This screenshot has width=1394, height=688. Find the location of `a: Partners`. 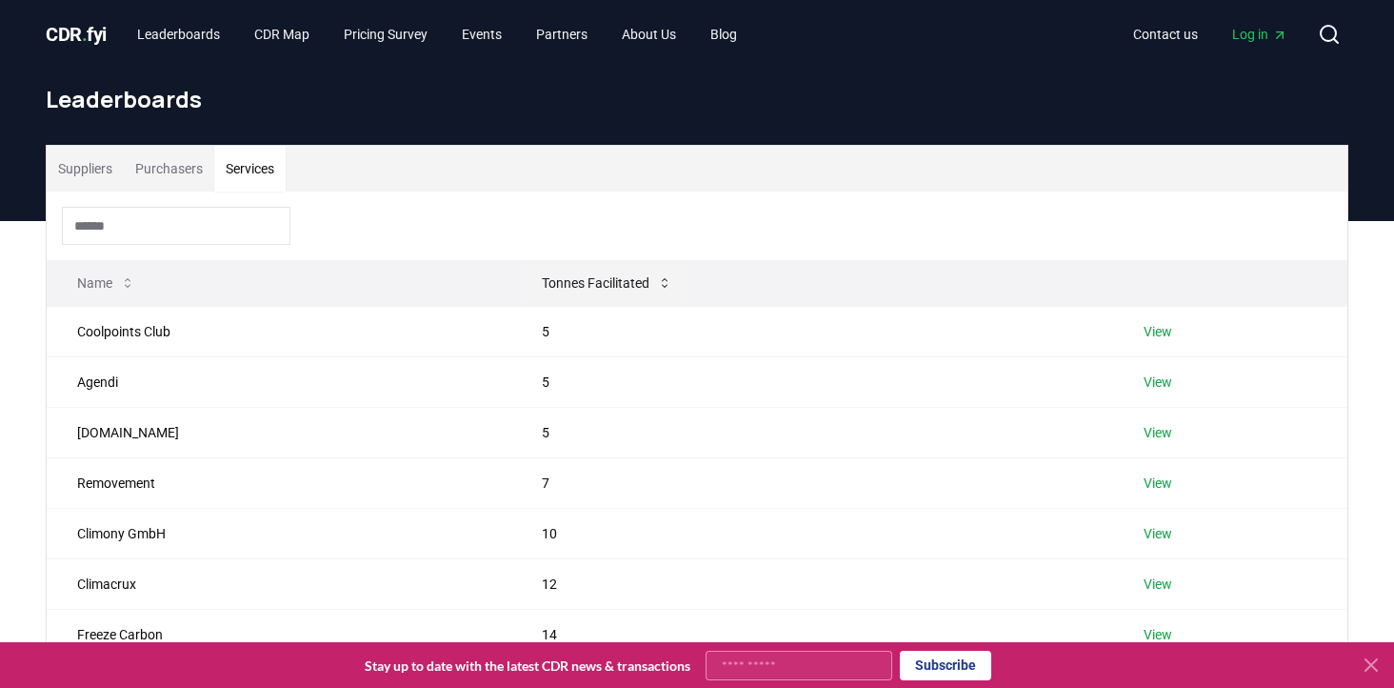

a: Partners is located at coordinates (562, 34).